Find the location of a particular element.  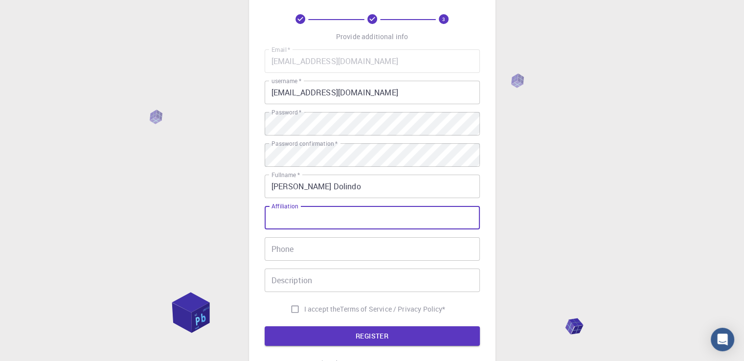

span: I accept the is located at coordinates (323, 309).